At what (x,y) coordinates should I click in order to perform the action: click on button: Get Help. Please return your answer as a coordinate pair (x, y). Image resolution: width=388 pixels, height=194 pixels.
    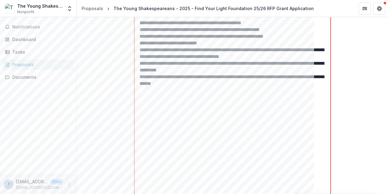
    Looking at the image, I should click on (380, 9).